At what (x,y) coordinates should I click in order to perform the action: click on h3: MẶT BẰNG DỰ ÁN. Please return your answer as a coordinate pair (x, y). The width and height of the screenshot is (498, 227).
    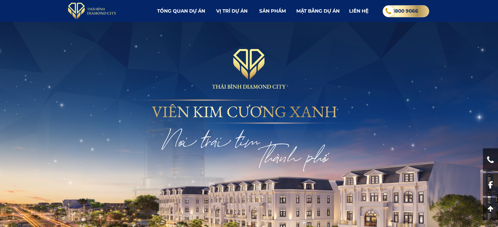
    Looking at the image, I should click on (321, 11).